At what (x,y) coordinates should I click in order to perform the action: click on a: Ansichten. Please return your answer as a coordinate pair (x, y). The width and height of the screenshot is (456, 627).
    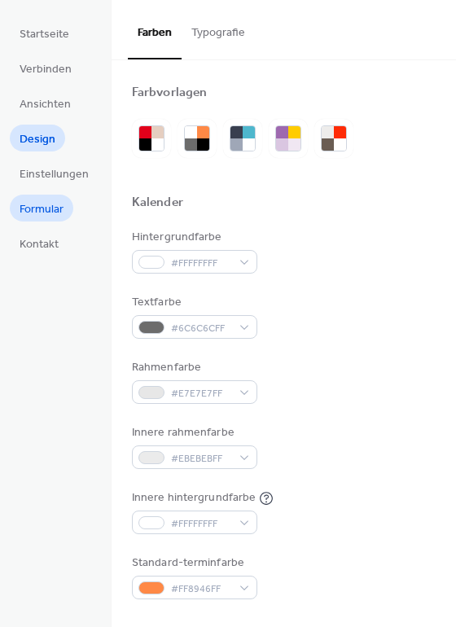
    Looking at the image, I should click on (45, 103).